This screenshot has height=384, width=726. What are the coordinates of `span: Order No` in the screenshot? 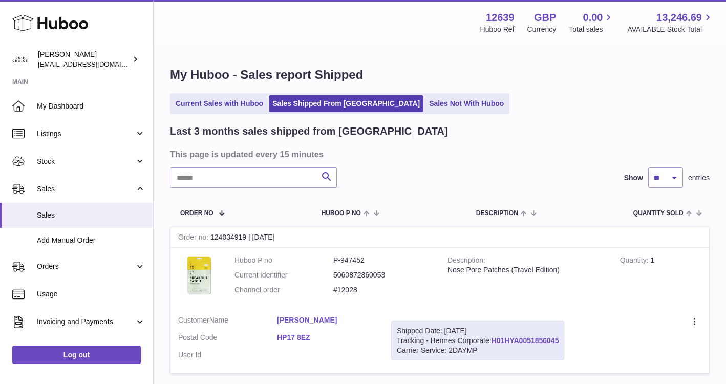 It's located at (197, 213).